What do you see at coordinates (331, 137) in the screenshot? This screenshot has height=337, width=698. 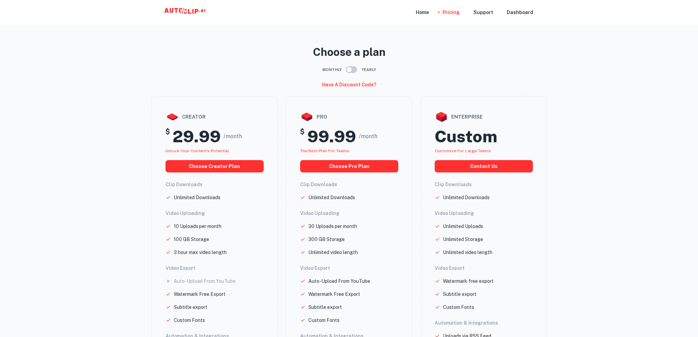 I see `h2: 99.99` at bounding box center [331, 137].